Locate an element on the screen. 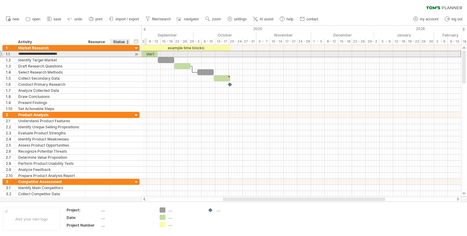 This screenshot has height=236, width=467. div: Identify Target Market is located at coordinates (50, 60).